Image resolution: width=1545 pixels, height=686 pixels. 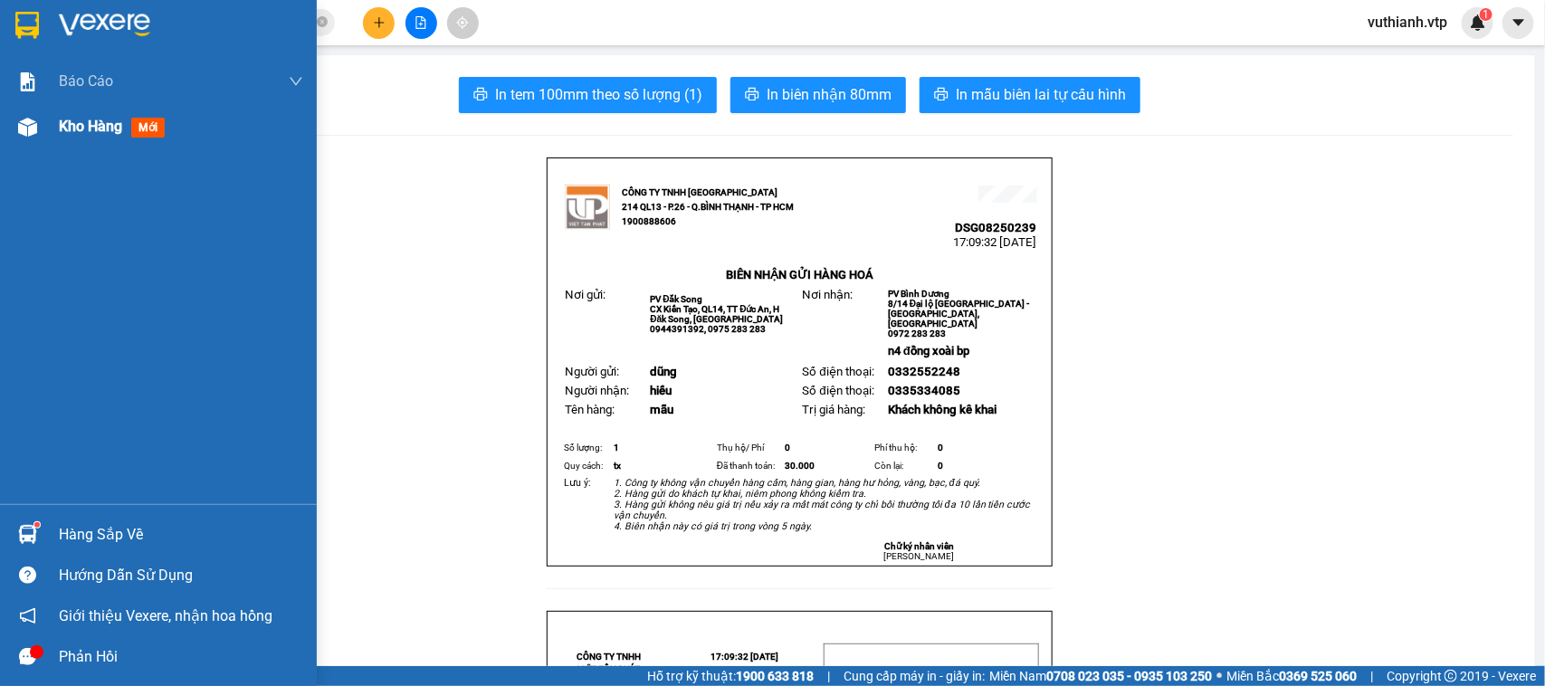 What do you see at coordinates (730, 676) in the screenshot?
I see `span: Hỗ trợ kỹ thuật:` at bounding box center [730, 676].